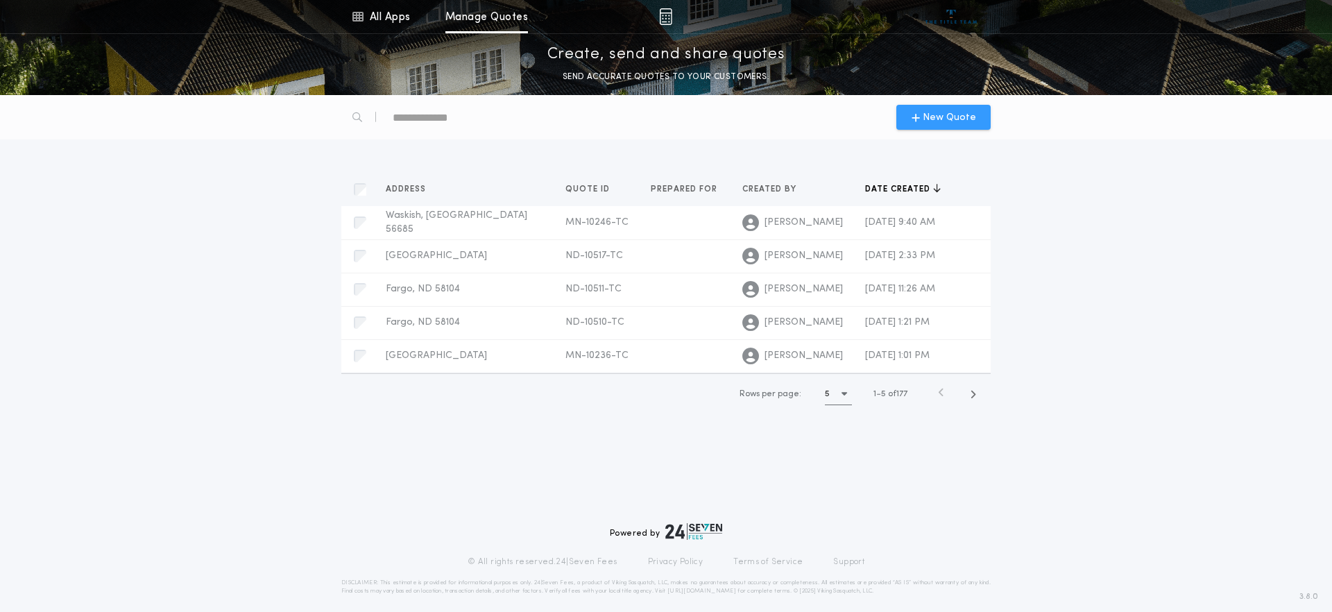 Image resolution: width=1332 pixels, height=612 pixels. Describe the element at coordinates (596, 222) in the screenshot. I see `span: MN-10246-TC` at that location.